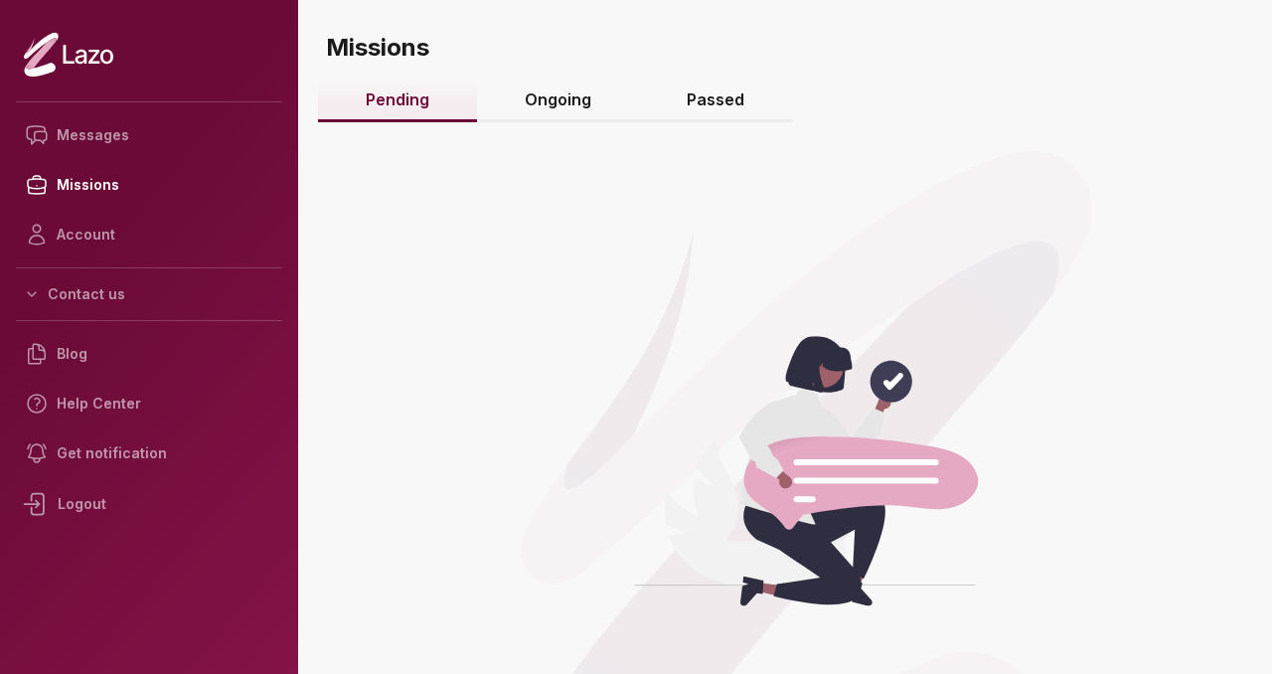  What do you see at coordinates (715, 100) in the screenshot?
I see `a: Passed` at bounding box center [715, 100].